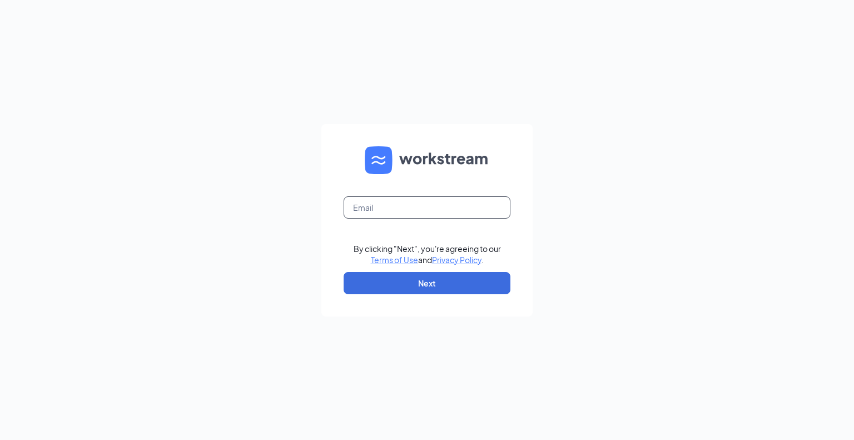  Describe the element at coordinates (457, 260) in the screenshot. I see `a: Privacy Policy` at that location.